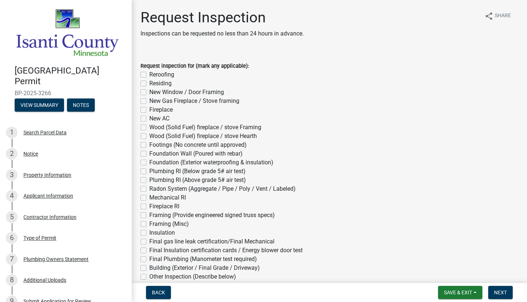 This screenshot has height=302, width=527. I want to click on p: Inspections can be requested no less than 24 hours in advance., so click(222, 34).